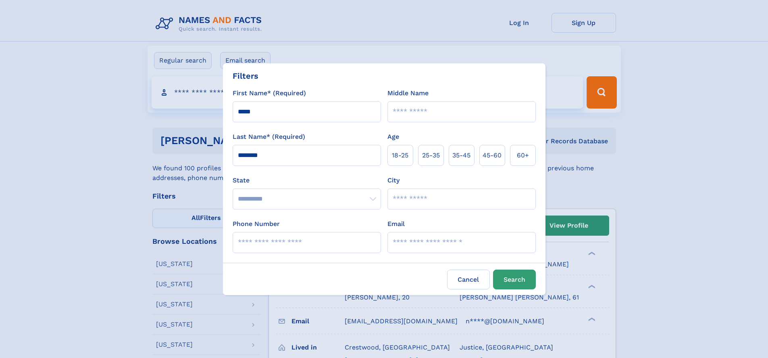 Image resolution: width=768 pixels, height=358 pixels. I want to click on button: Search, so click(514, 279).